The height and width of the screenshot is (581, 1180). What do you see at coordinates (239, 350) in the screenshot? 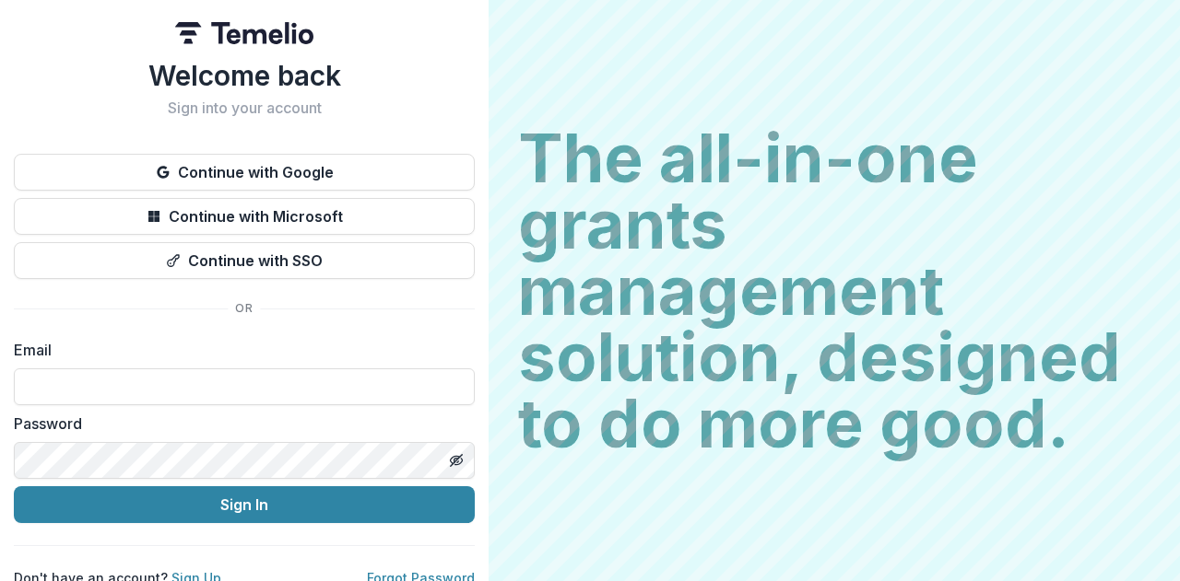
I see `label: Email` at bounding box center [239, 350].